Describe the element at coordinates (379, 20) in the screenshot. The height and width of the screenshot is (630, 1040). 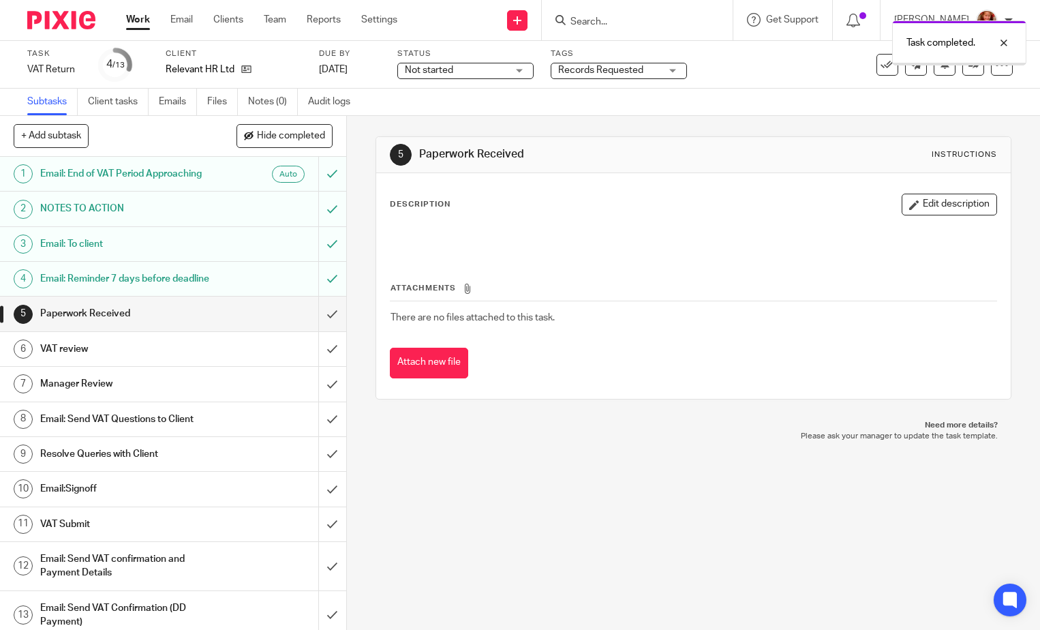
I see `a: Settings` at that location.